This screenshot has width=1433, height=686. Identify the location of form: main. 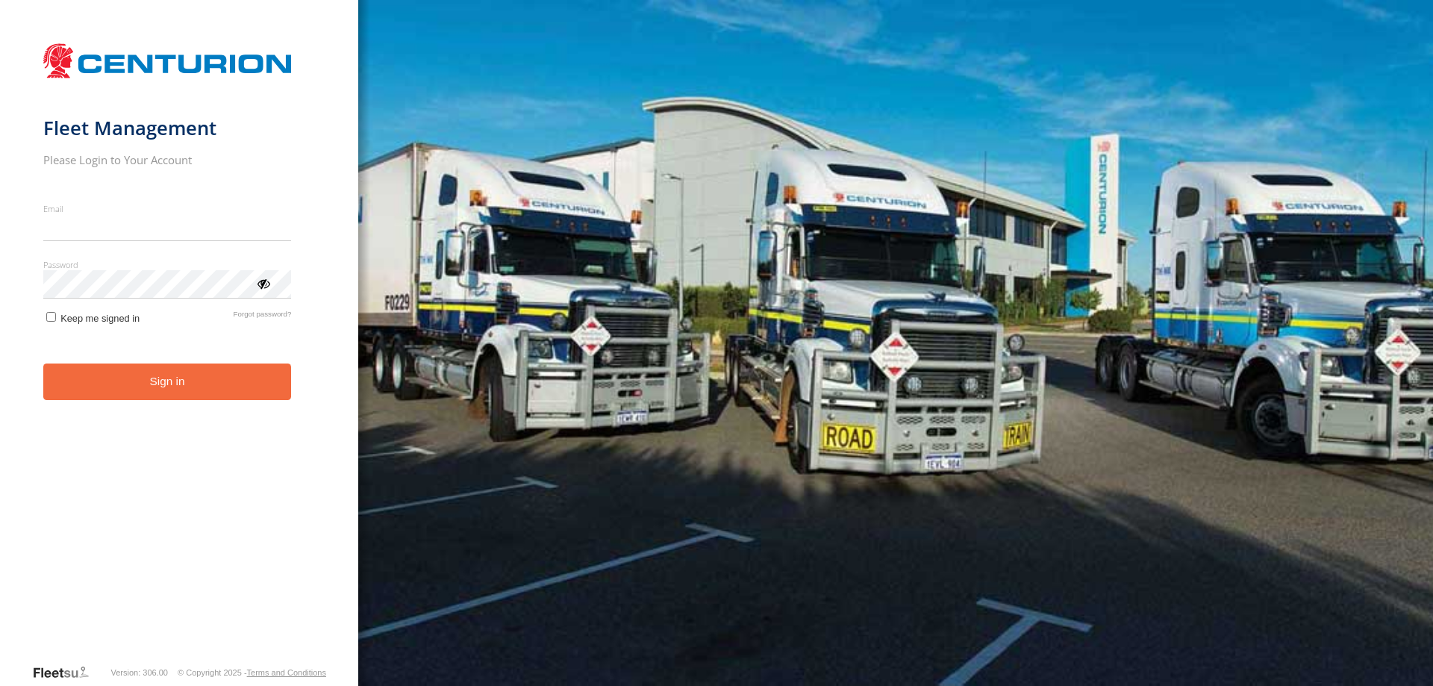
(179, 349).